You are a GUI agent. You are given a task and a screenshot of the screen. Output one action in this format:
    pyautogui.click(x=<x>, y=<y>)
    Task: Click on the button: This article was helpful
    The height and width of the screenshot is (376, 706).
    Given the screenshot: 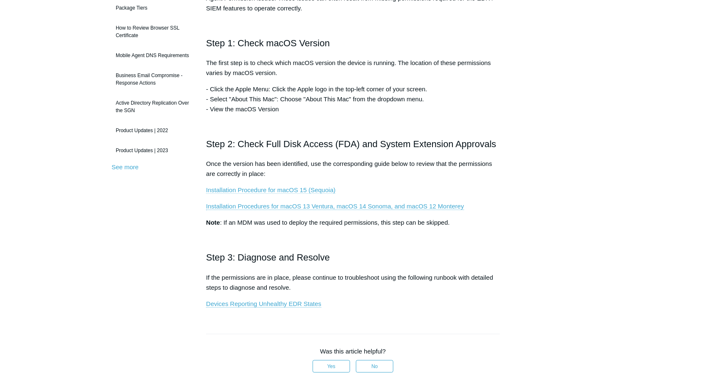 What is the action you would take?
    pyautogui.click(x=331, y=366)
    